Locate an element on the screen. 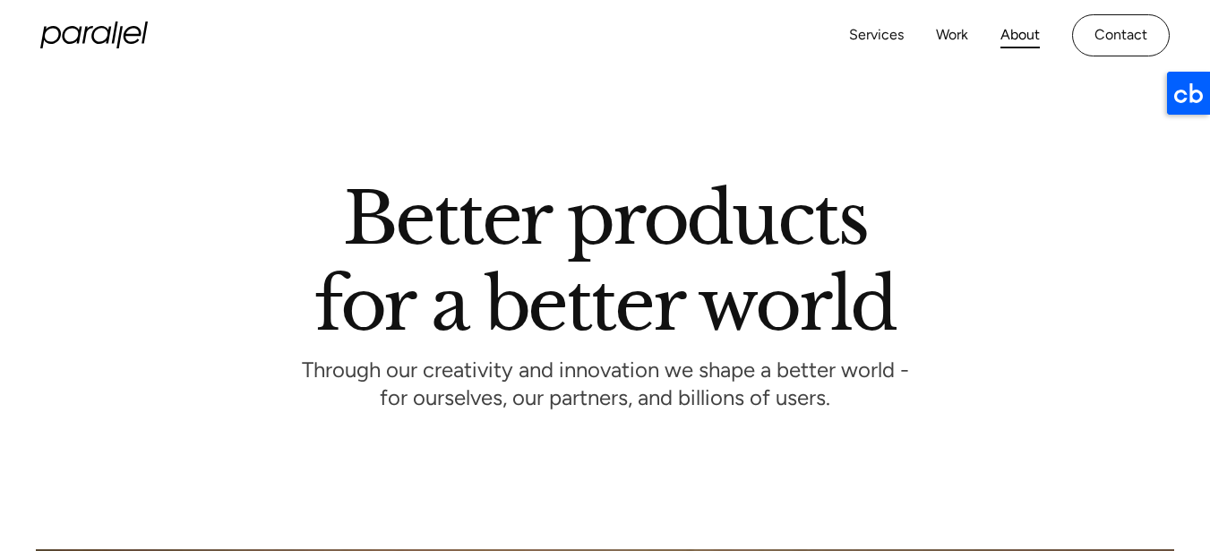  a: home is located at coordinates (94, 35).